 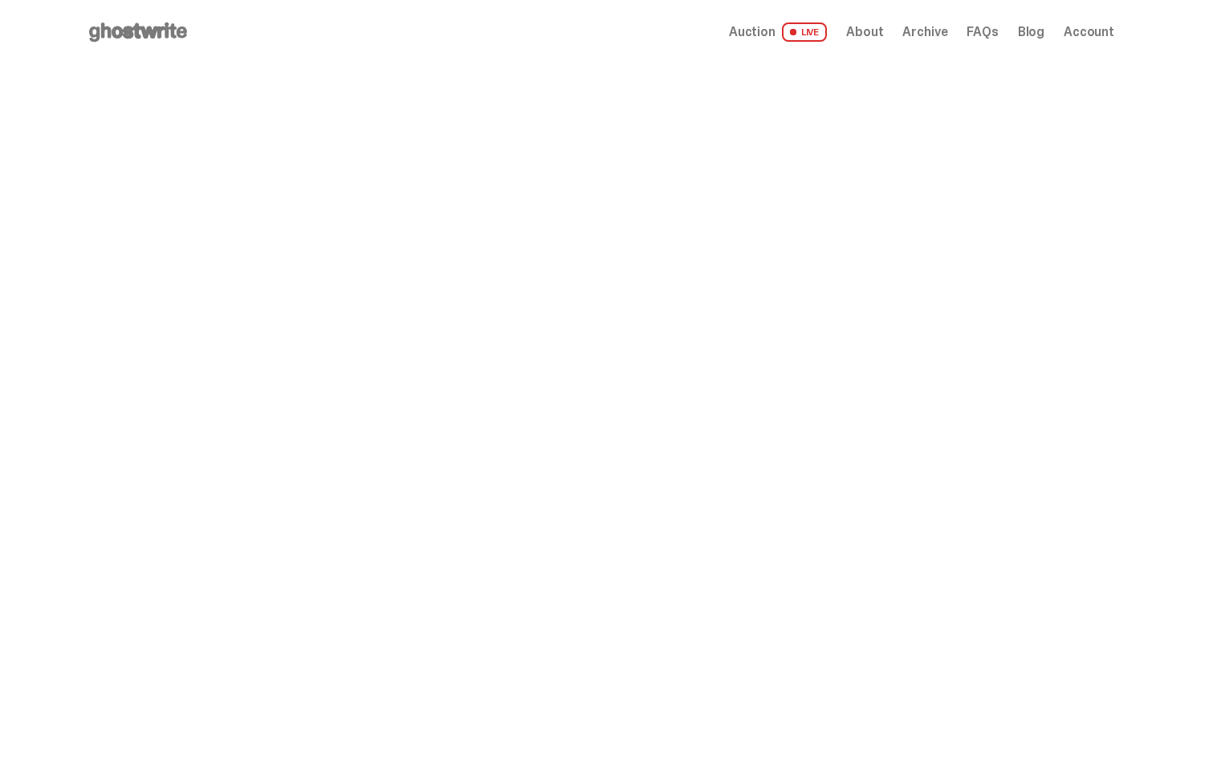 What do you see at coordinates (778, 32) in the screenshot?
I see `a: Auction LIVE` at bounding box center [778, 32].